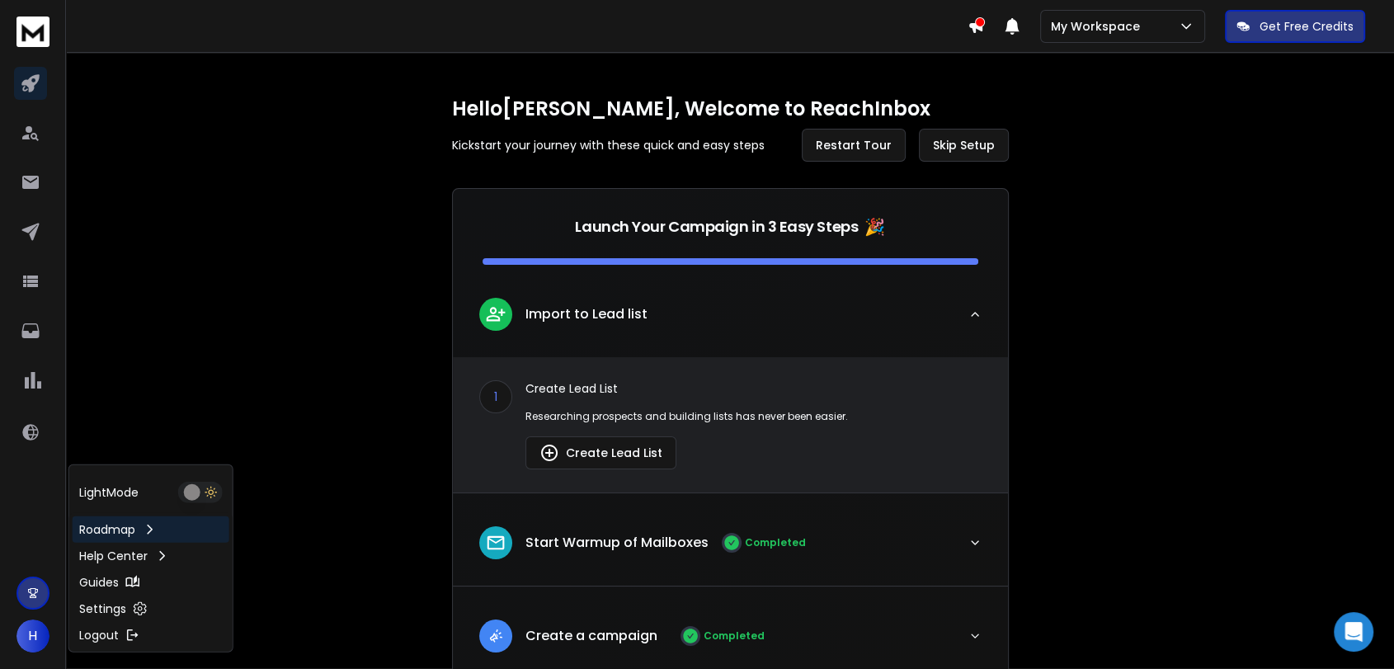 The width and height of the screenshot is (1394, 669). I want to click on p: Kickstart your journey with these quick and easy steps, so click(608, 145).